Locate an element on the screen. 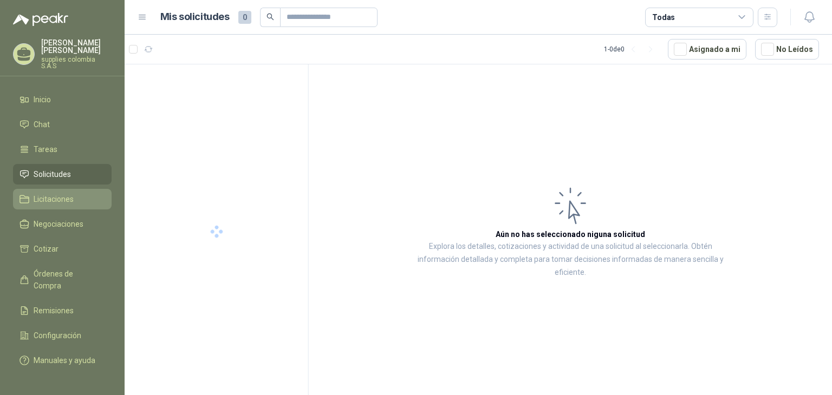  span: Configuración is located at coordinates (57, 336).